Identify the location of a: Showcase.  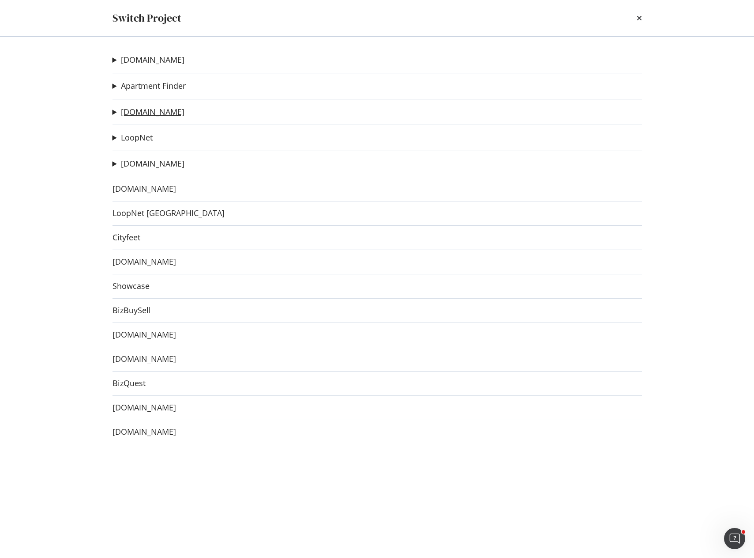
(131, 286).